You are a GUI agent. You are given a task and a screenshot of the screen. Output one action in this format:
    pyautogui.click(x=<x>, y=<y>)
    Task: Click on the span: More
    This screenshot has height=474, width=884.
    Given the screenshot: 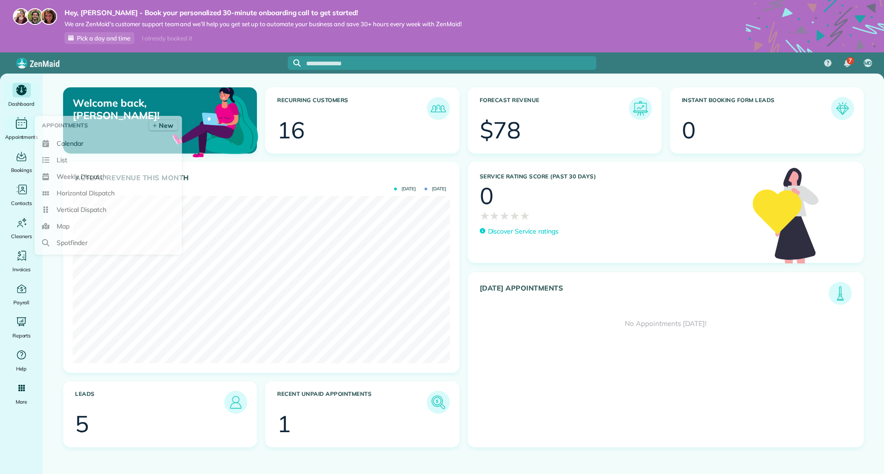 What is the action you would take?
    pyautogui.click(x=21, y=402)
    